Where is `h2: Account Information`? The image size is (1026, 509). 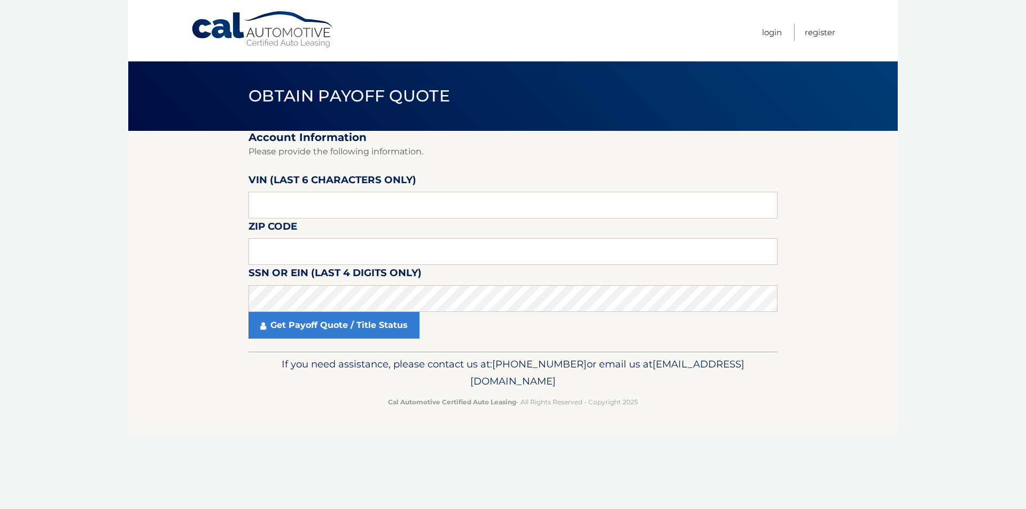 h2: Account Information is located at coordinates (513, 137).